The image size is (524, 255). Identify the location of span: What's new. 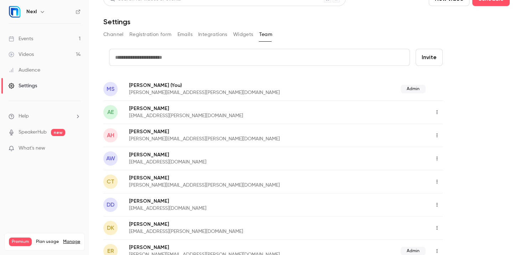
(32, 148).